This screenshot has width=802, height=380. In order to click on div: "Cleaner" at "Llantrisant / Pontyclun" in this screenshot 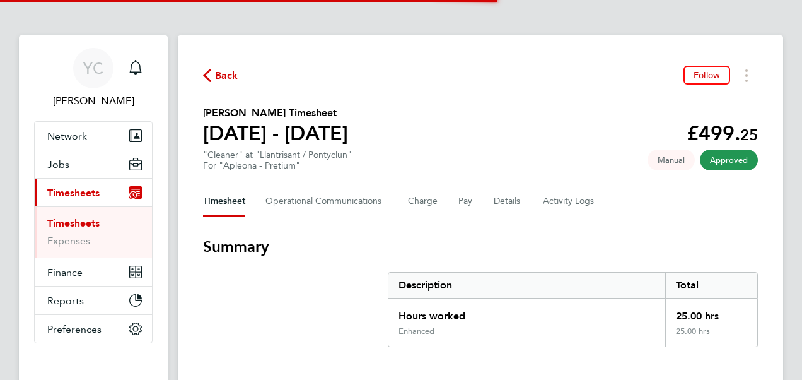, I will do `click(277, 160)`.